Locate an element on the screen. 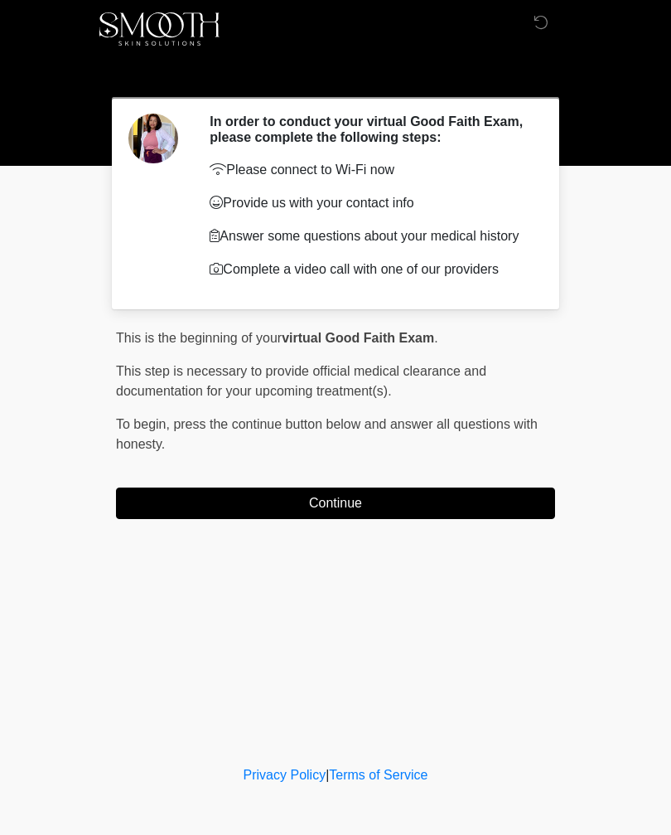  p: Please connect to Wi-Fi now is located at coordinates (370, 170).